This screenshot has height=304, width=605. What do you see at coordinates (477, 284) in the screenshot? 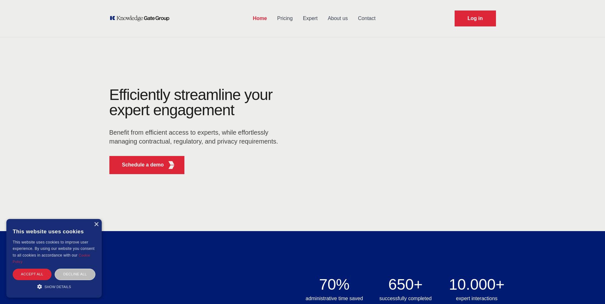
I see `h2: 10.000+` at bounding box center [477, 284].